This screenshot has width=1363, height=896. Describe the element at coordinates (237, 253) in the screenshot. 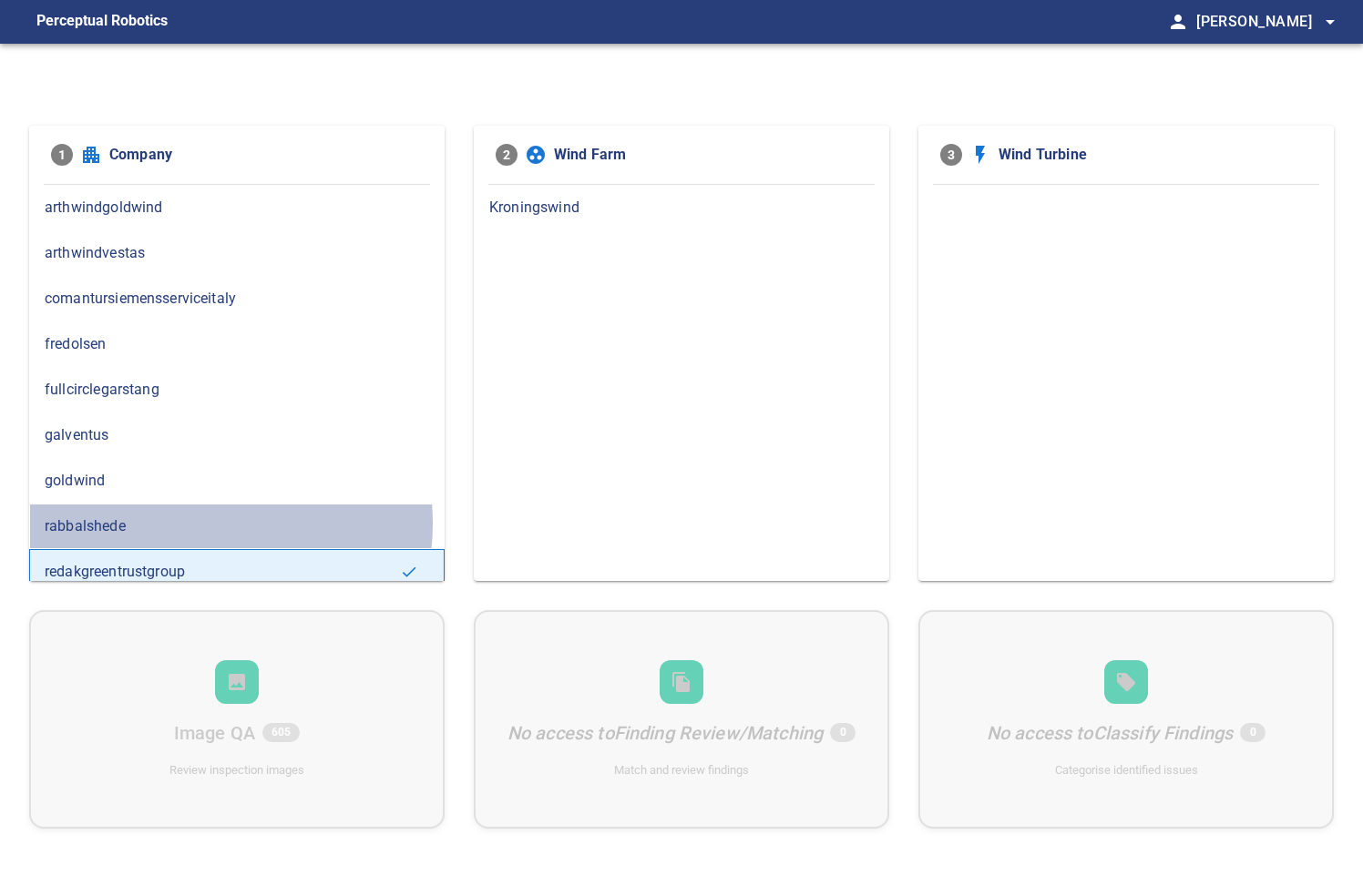

I see `span: arthwindvestas` at that location.